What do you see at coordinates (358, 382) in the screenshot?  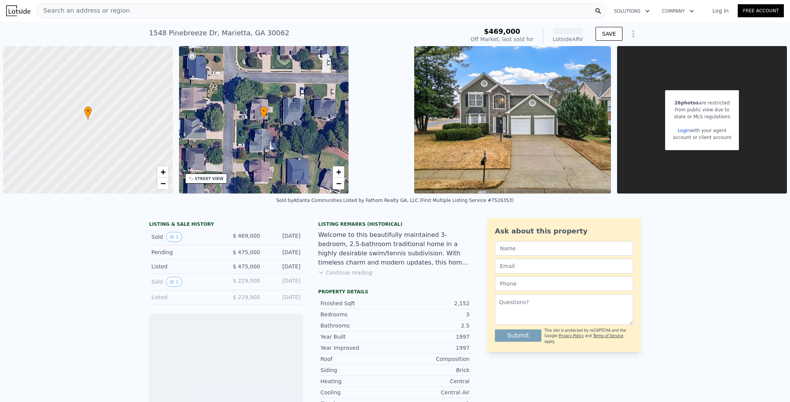 I see `div: Heating` at bounding box center [358, 382].